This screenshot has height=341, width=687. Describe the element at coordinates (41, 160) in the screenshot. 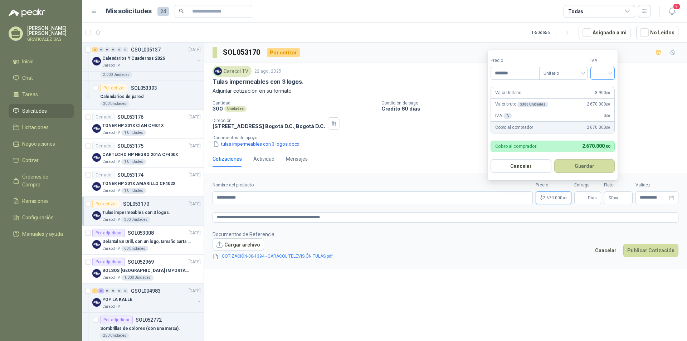

I see `a: Cotizar` at that location.